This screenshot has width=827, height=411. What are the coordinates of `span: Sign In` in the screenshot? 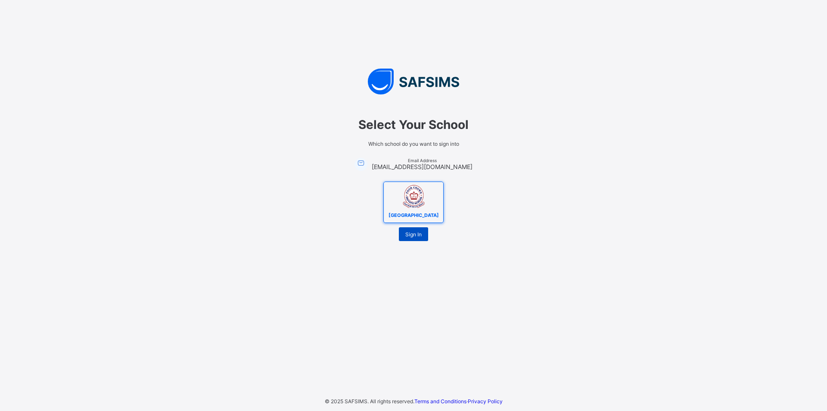 It's located at (414, 234).